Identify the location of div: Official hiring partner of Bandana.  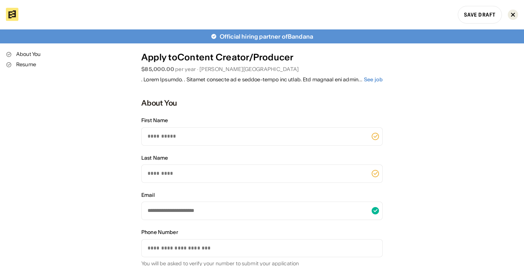
(267, 36).